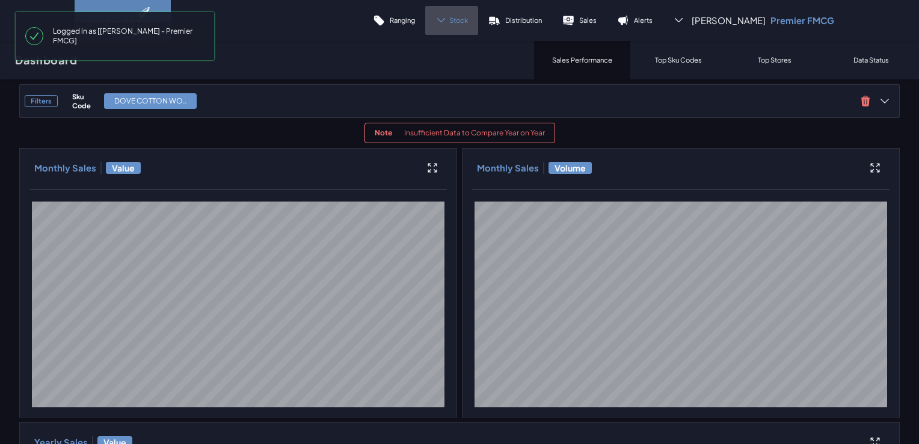 The image size is (919, 444). What do you see at coordinates (579, 20) in the screenshot?
I see `a: Sales` at bounding box center [579, 20].